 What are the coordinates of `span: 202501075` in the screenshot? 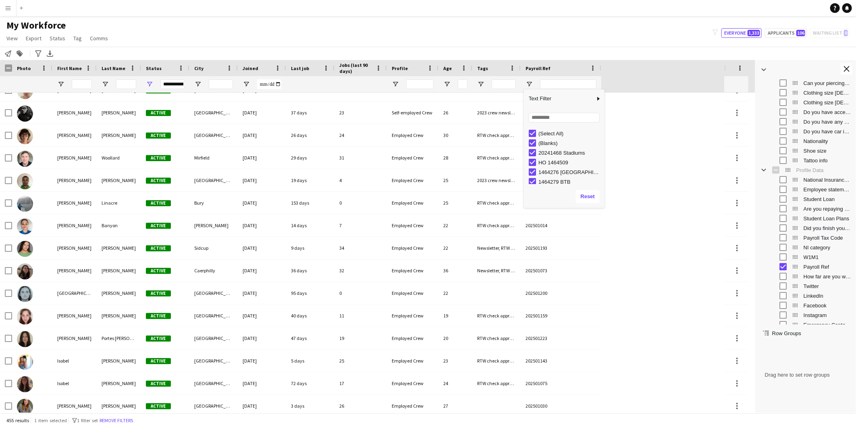 It's located at (536, 383).